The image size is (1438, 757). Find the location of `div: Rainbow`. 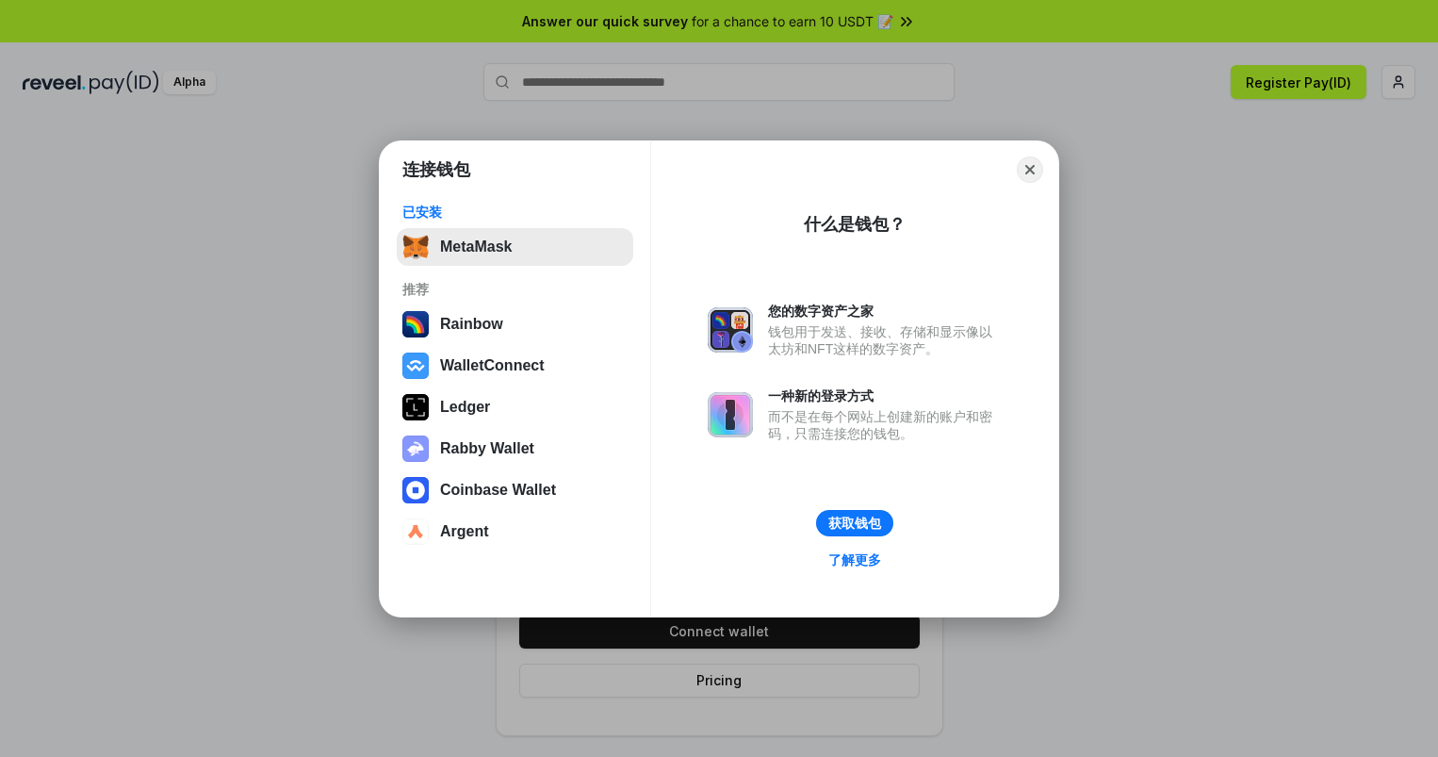

div: Rainbow is located at coordinates (471, 324).